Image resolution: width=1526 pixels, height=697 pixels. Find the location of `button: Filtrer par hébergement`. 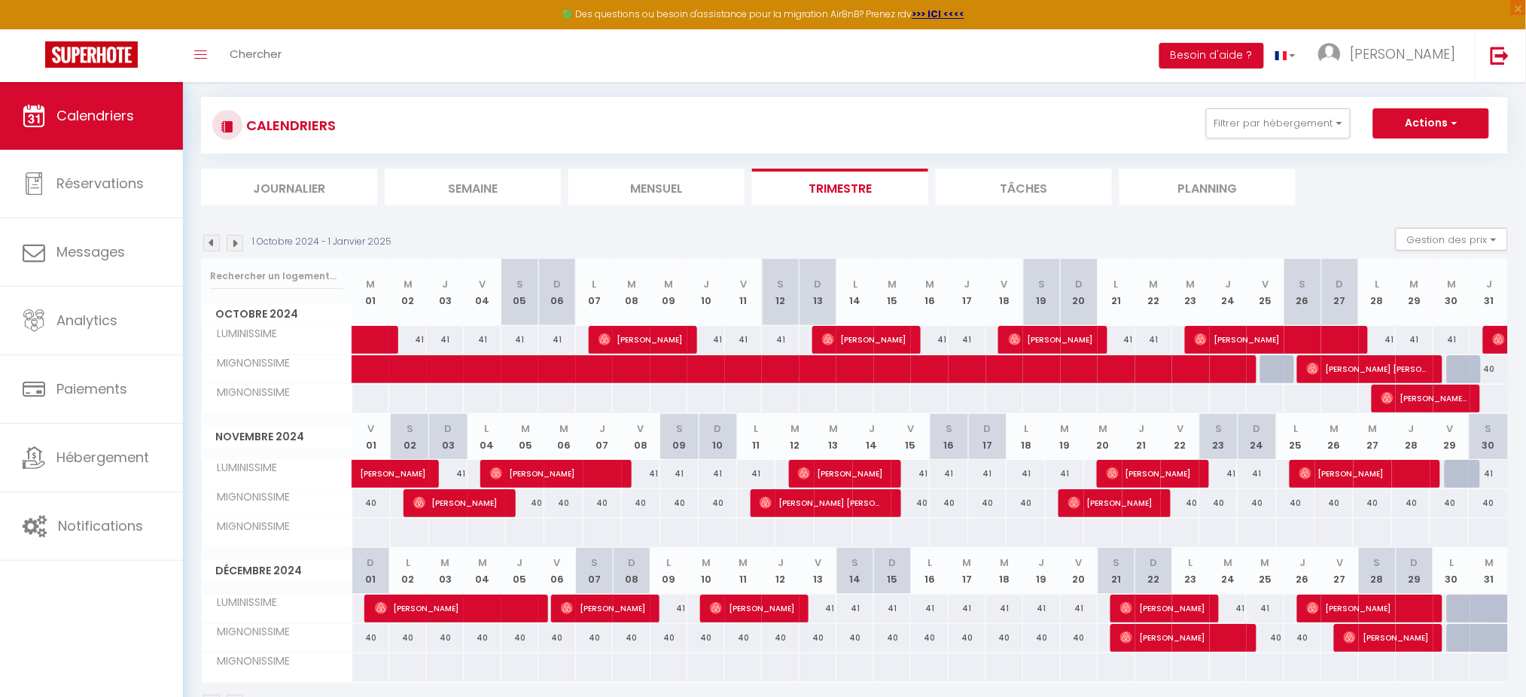

button: Filtrer par hébergement is located at coordinates (1279, 123).